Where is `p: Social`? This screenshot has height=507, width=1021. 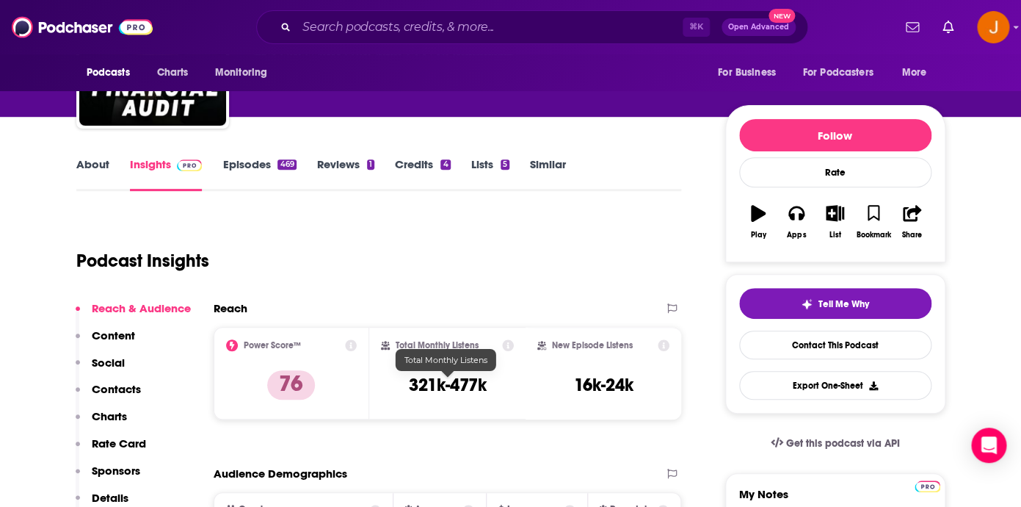
p: Social is located at coordinates (108, 362).